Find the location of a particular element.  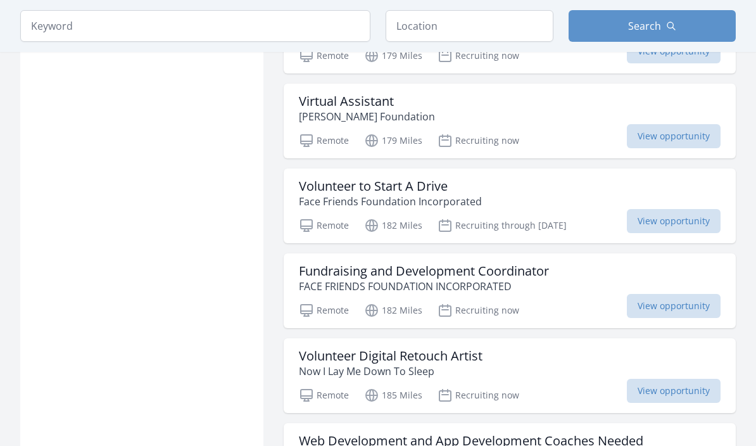

h3: Virtual Assistant is located at coordinates (367, 101).